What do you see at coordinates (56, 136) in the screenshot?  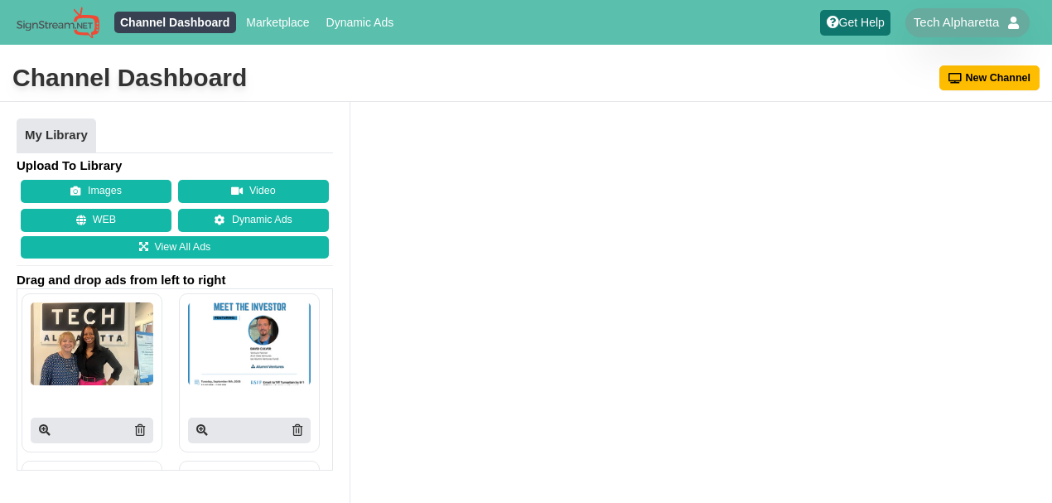 I see `a: My Library` at bounding box center [56, 136].